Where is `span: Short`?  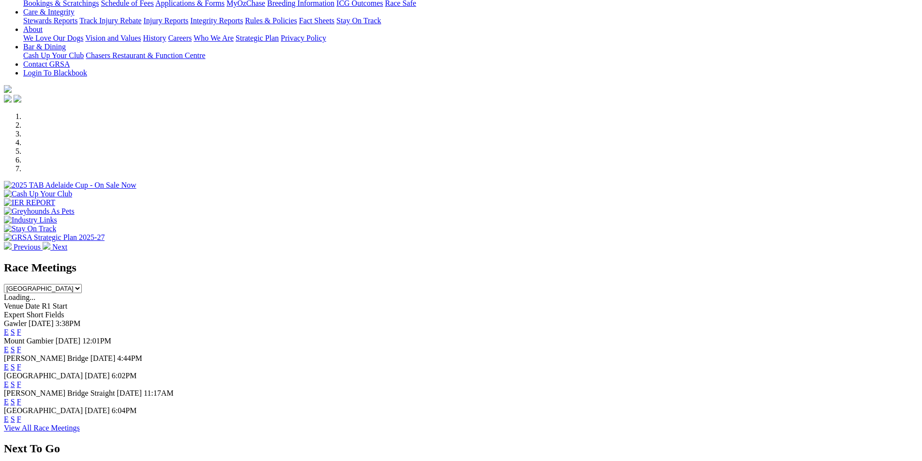 span: Short is located at coordinates (35, 314).